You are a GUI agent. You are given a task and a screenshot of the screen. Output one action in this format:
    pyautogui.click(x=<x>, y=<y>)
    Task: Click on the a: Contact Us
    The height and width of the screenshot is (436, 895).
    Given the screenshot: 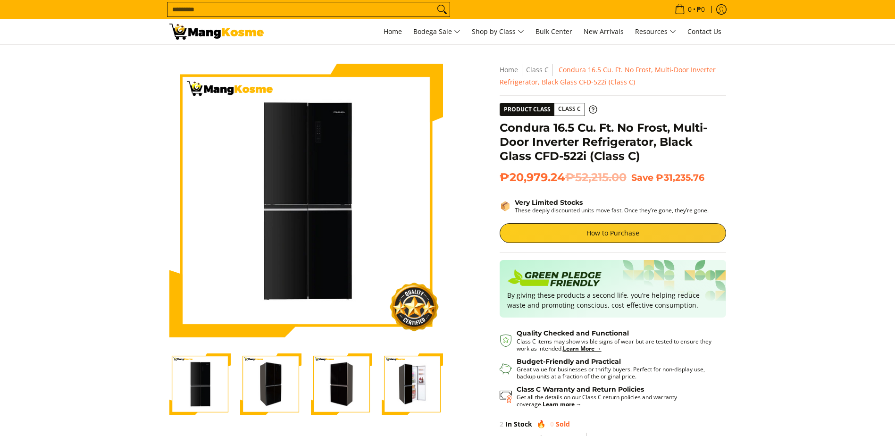 What is the action you would take?
    pyautogui.click(x=705, y=32)
    